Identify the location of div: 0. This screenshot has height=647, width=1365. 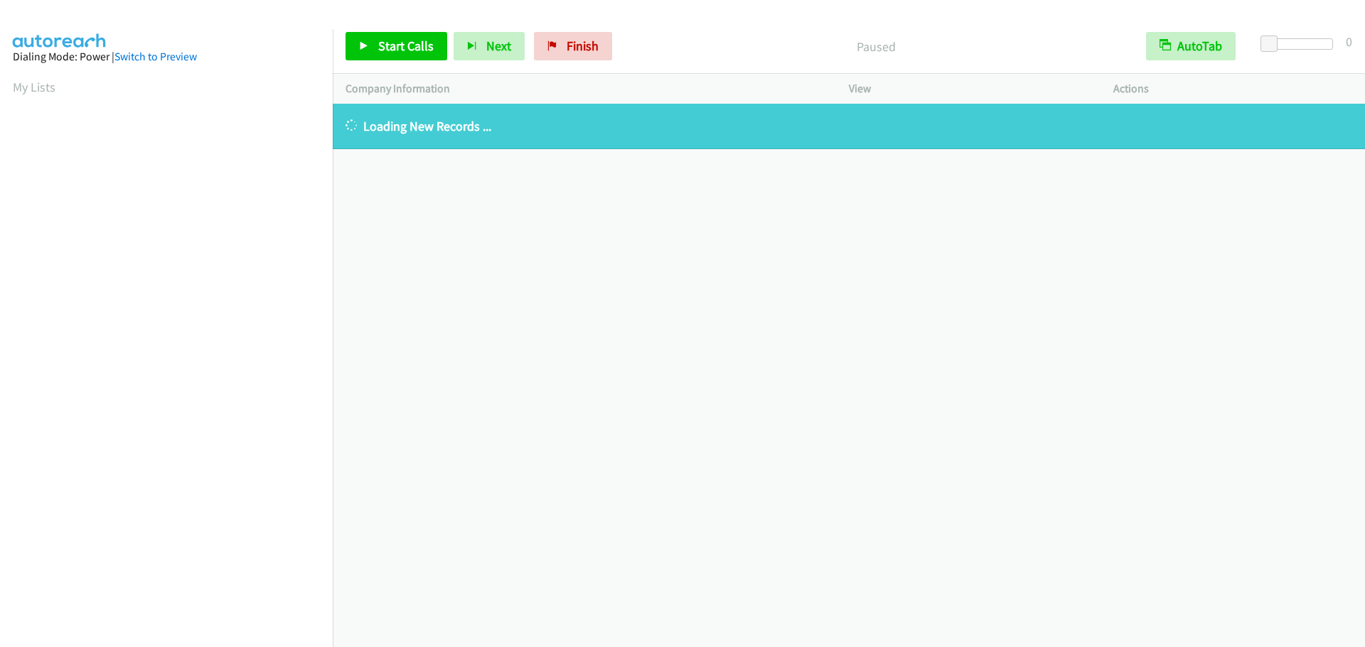
(1348, 41).